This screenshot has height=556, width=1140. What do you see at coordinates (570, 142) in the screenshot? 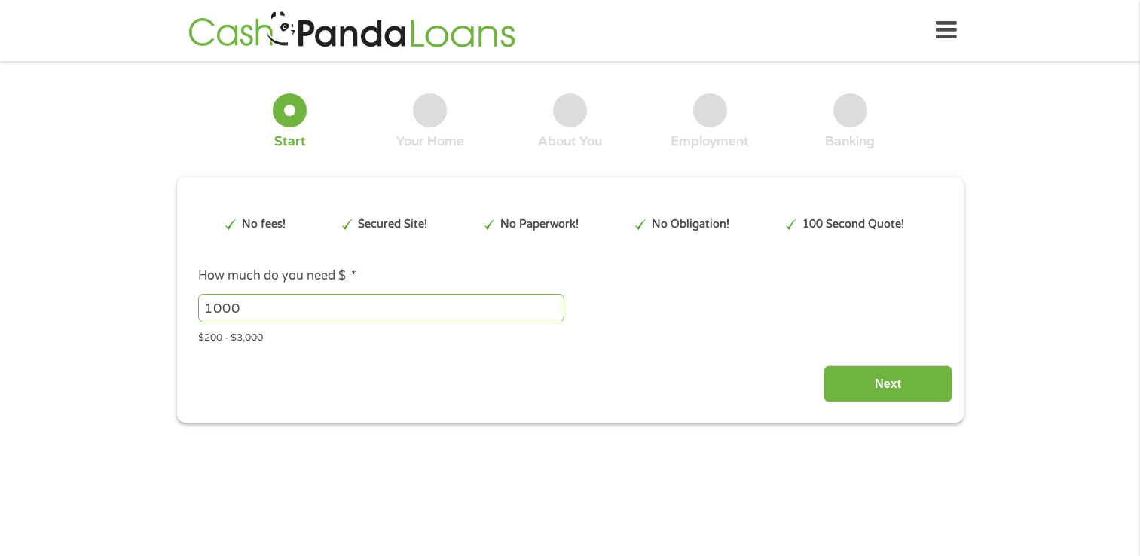
I see `div: About You` at bounding box center [570, 142].